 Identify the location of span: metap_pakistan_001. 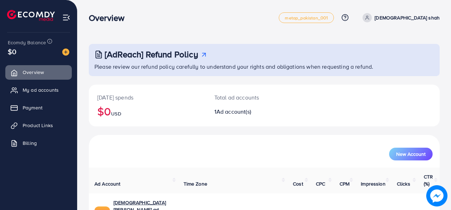
(306, 18).